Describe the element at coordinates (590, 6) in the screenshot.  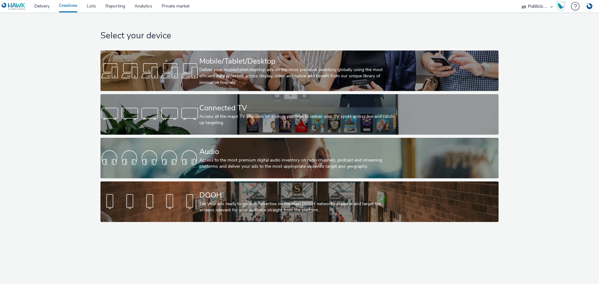
I see `img: Account DE` at that location.